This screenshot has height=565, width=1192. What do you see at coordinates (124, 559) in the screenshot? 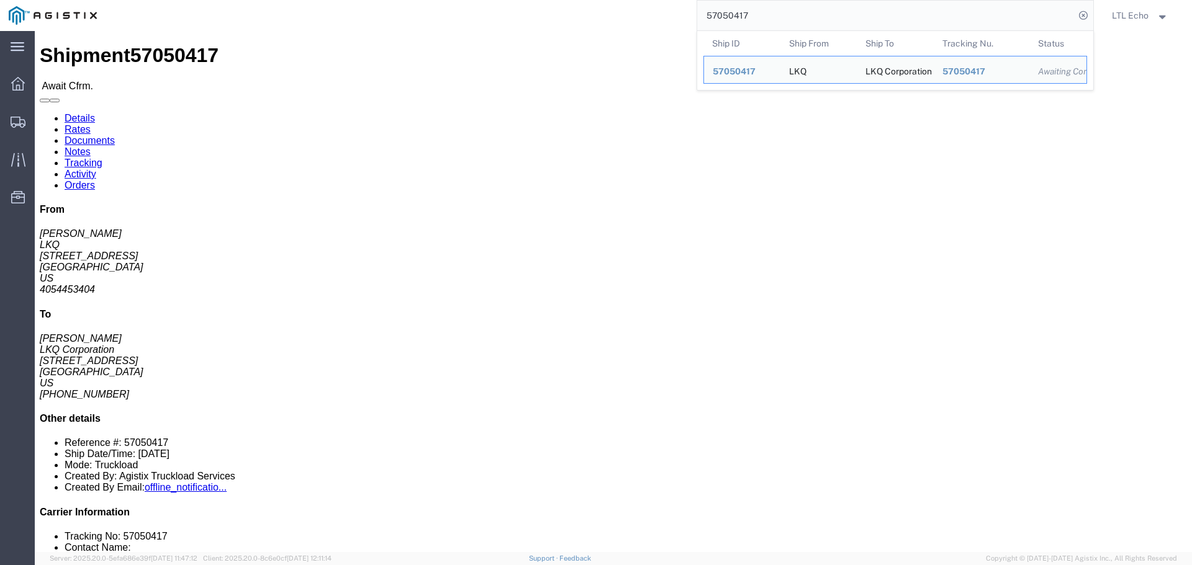
I see `span: Server: 2025.20.0-5efa686e39f` at bounding box center [124, 559].